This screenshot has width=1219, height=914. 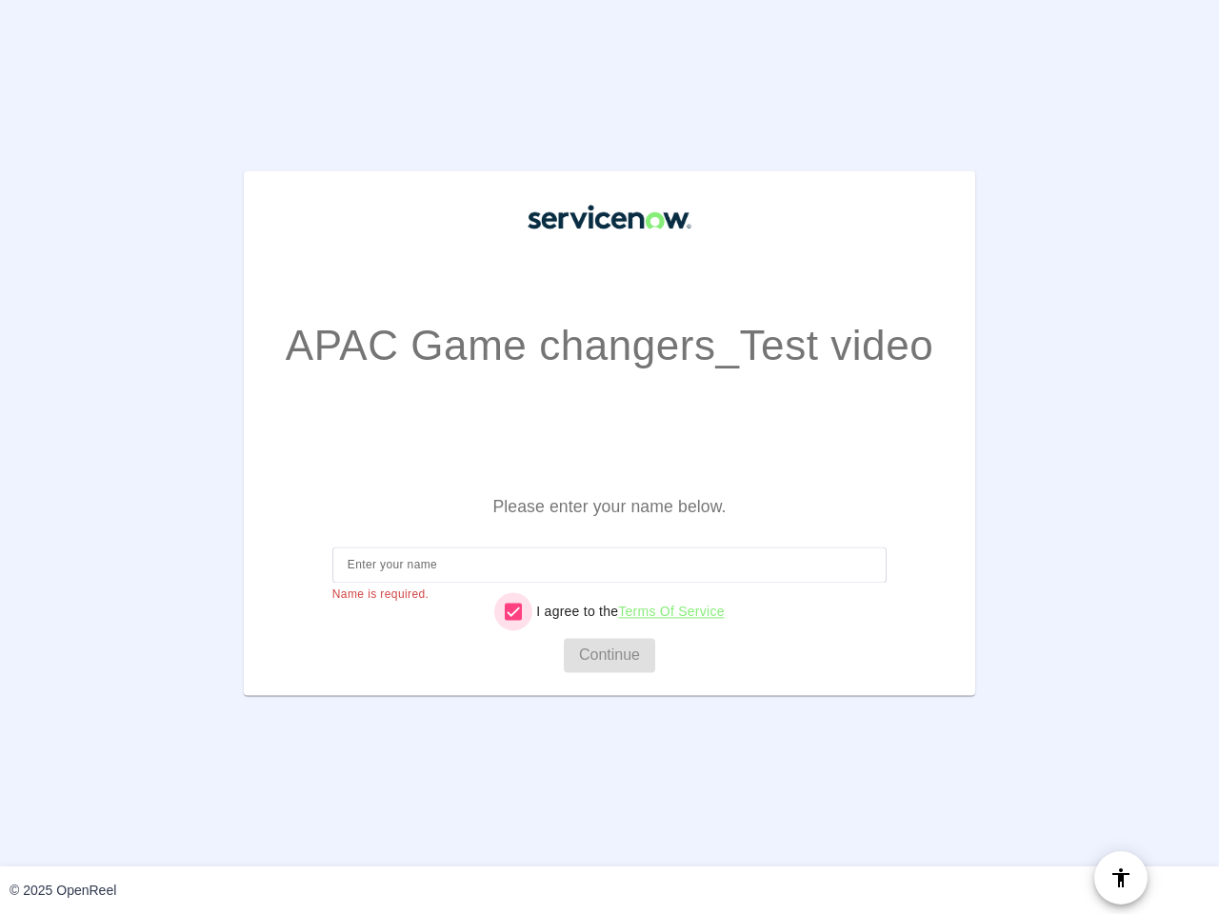 I want to click on mat-error: Name is required., so click(x=602, y=594).